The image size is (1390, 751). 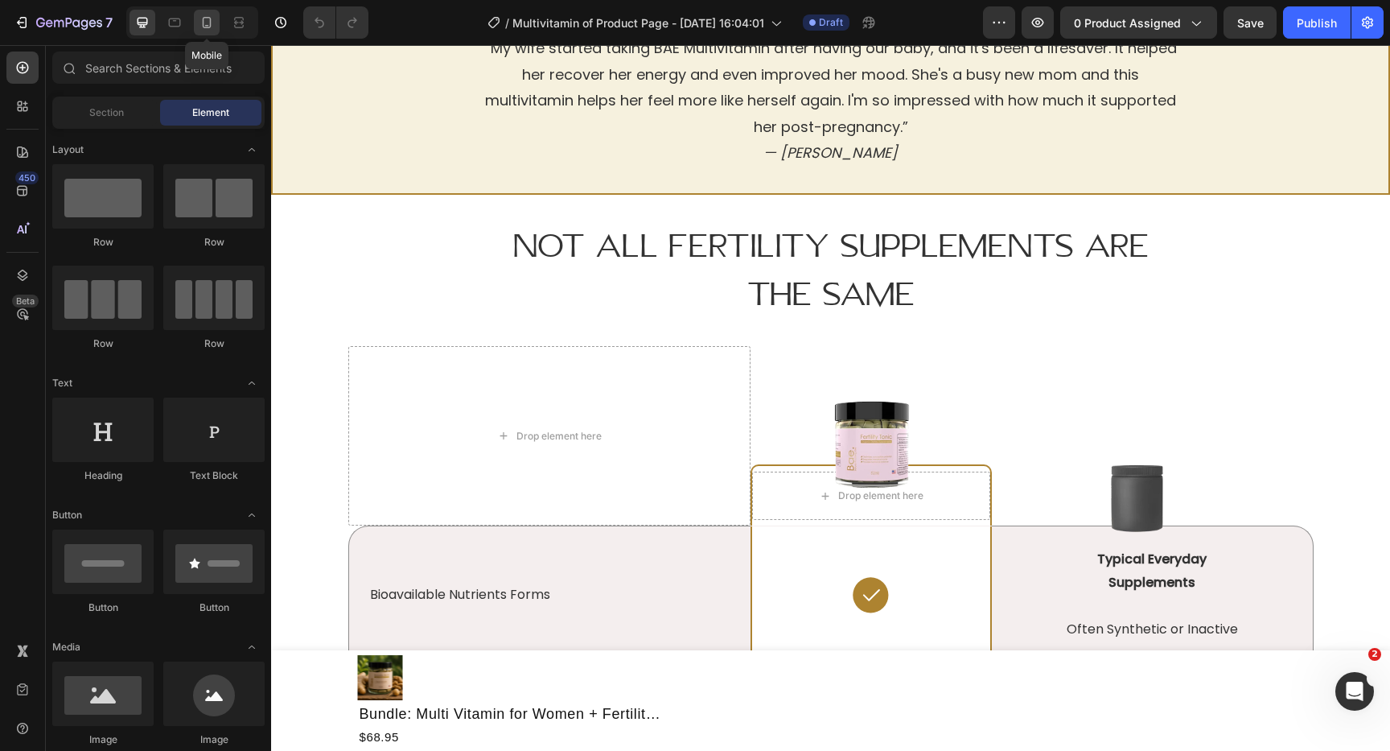 I want to click on h1: Bundle: Multi Vitamin for Women + Fertility Tonic, so click(x=243, y=669).